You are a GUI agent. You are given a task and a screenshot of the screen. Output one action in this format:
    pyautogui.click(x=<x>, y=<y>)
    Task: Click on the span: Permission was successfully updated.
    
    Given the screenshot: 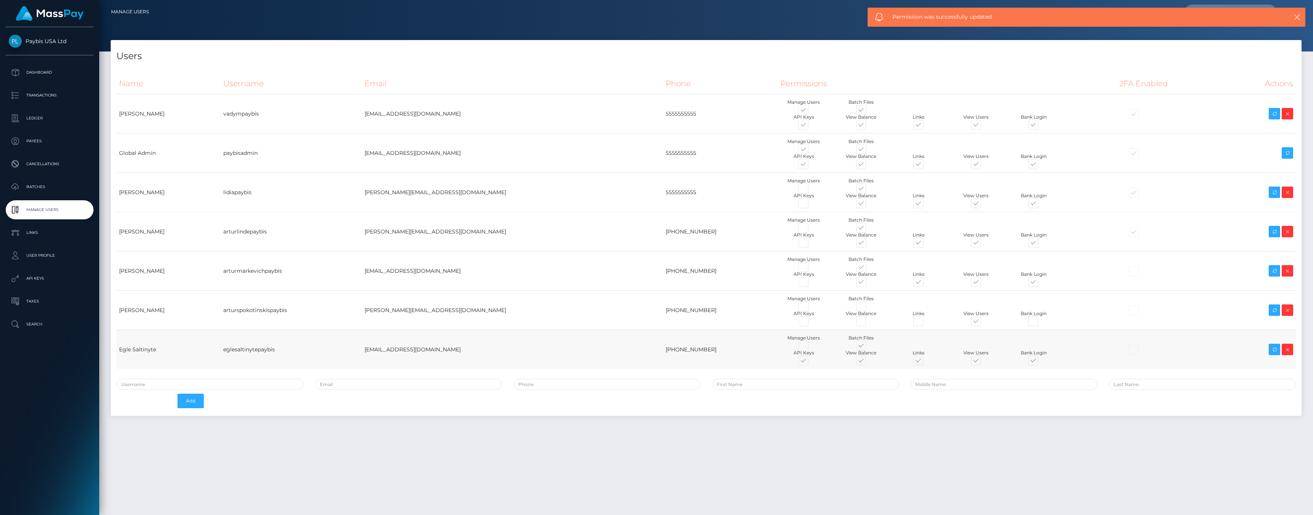 What is the action you would take?
    pyautogui.click(x=1072, y=17)
    